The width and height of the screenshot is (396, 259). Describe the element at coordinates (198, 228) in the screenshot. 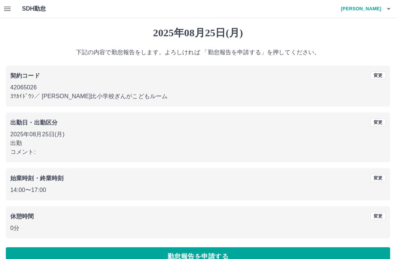

I see `p: 0分` at that location.